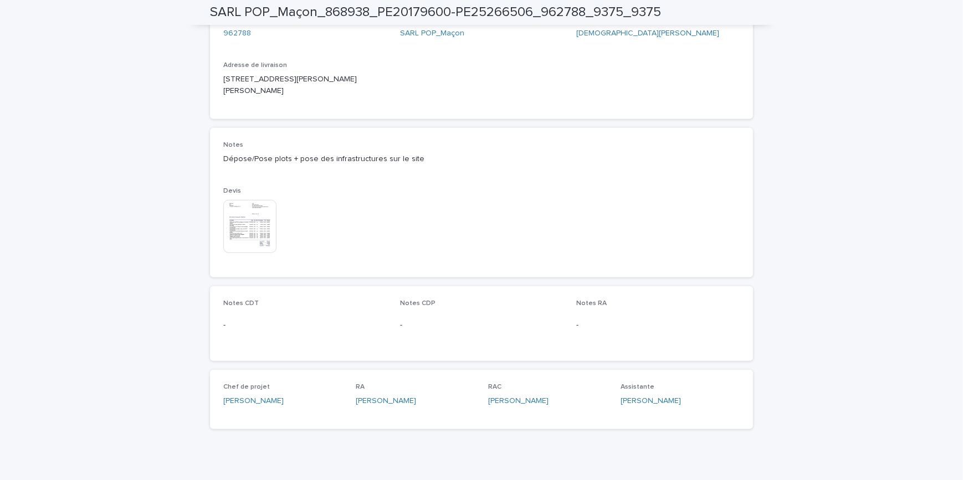 The image size is (963, 480). Describe the element at coordinates (432, 33) in the screenshot. I see `a: SARL POP_Maçon` at that location.